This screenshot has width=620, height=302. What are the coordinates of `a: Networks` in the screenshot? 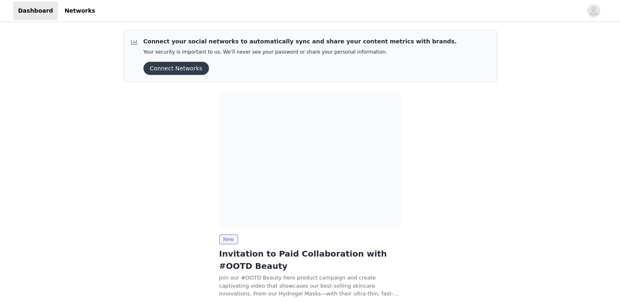 It's located at (79, 11).